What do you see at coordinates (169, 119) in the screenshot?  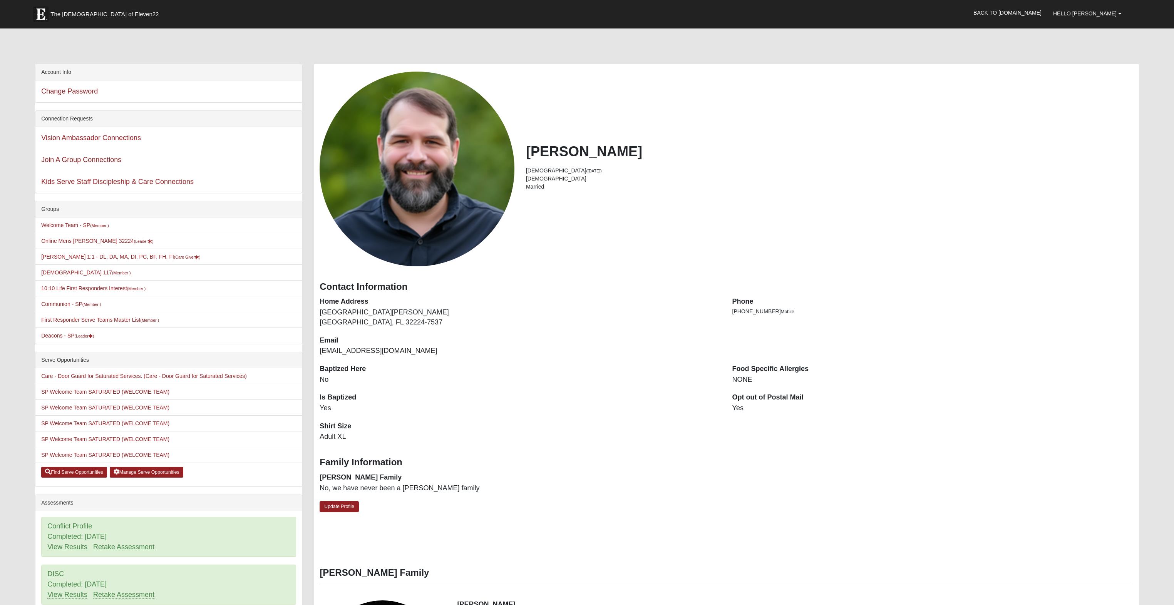 I see `div: Connection Requests` at bounding box center [169, 119].